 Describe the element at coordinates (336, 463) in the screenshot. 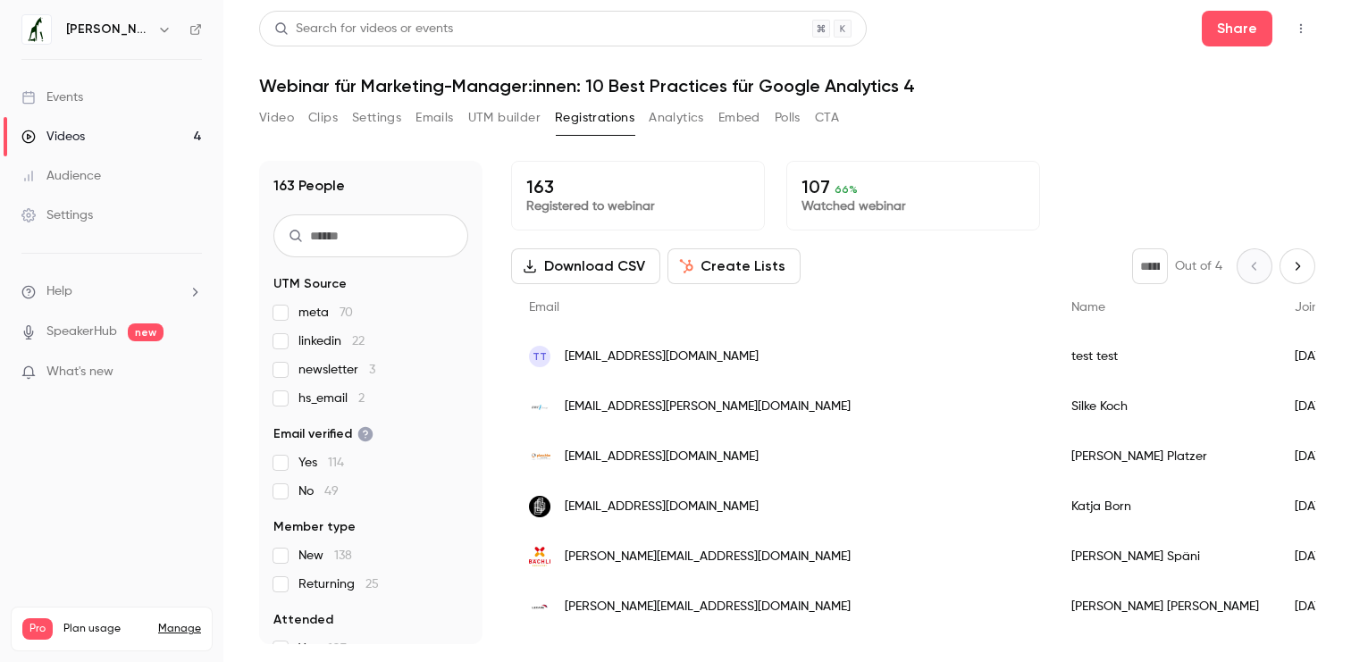

I see `span: 114` at that location.